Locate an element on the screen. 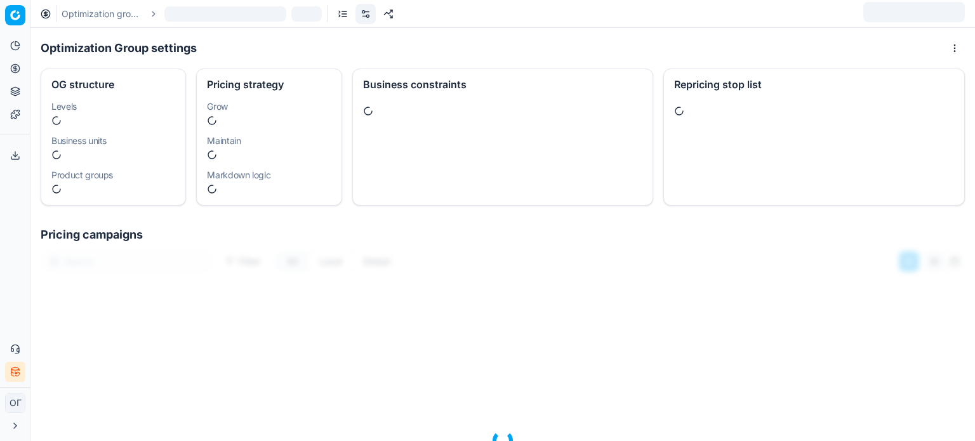 The image size is (975, 441). dt: Product groups is located at coordinates (113, 175).